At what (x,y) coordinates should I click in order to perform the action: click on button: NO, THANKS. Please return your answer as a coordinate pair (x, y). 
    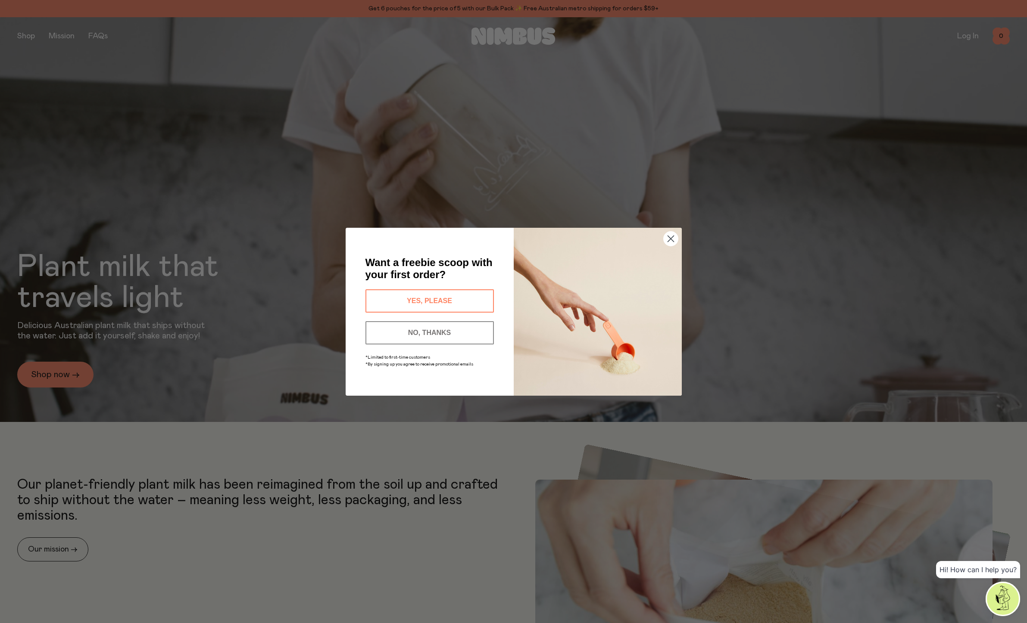
    Looking at the image, I should click on (430, 333).